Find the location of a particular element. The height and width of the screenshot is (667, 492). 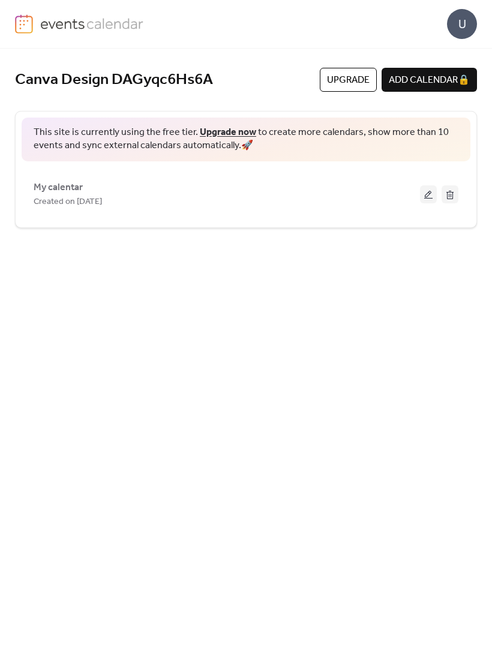

div: U is located at coordinates (462, 24).